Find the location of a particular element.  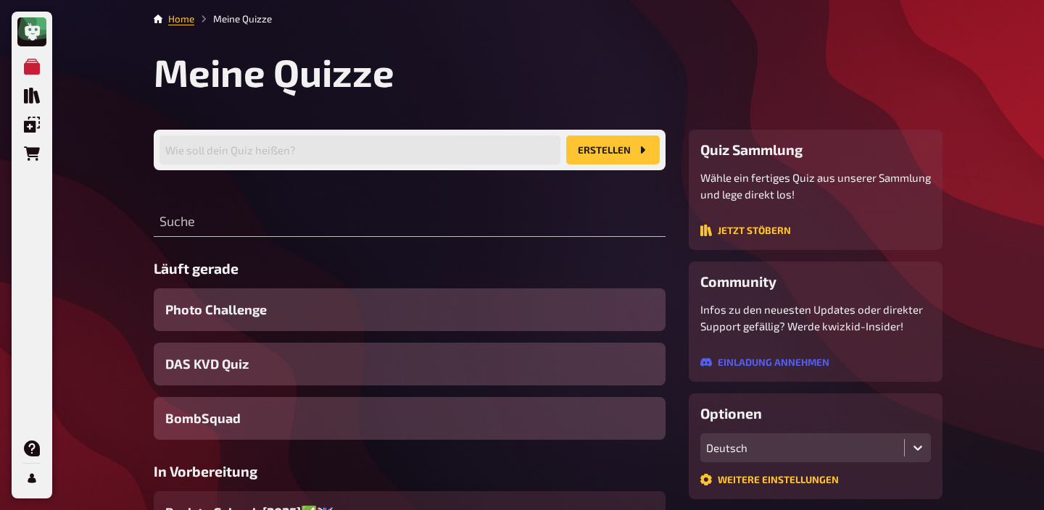

a: Einladung annehmen is located at coordinates (765, 364).